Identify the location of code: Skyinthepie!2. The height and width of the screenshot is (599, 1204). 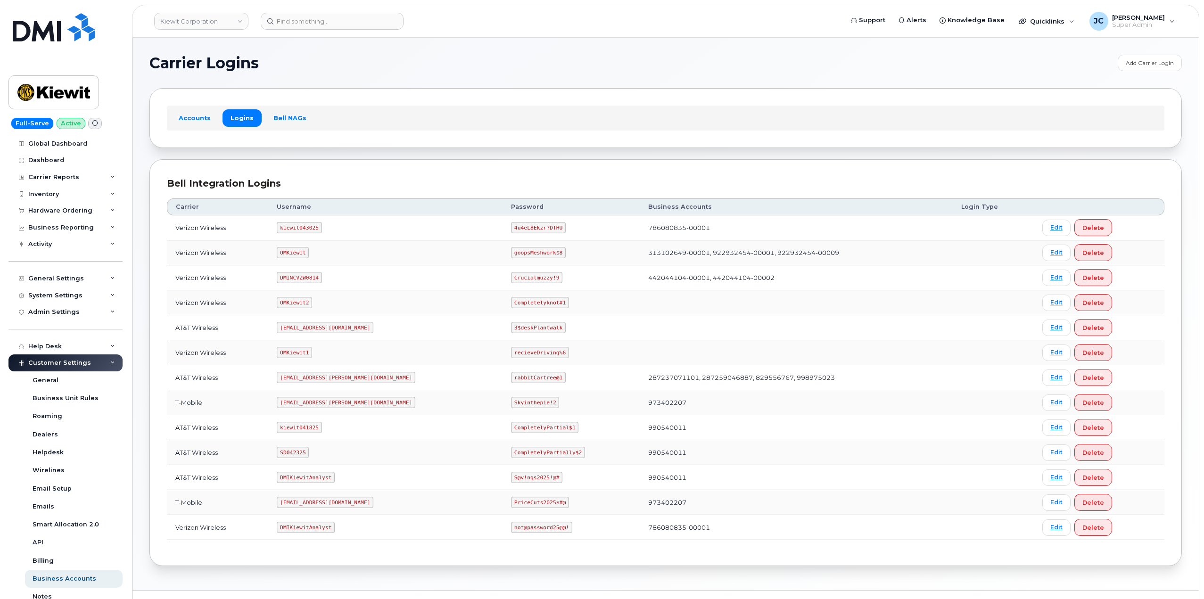
(535, 402).